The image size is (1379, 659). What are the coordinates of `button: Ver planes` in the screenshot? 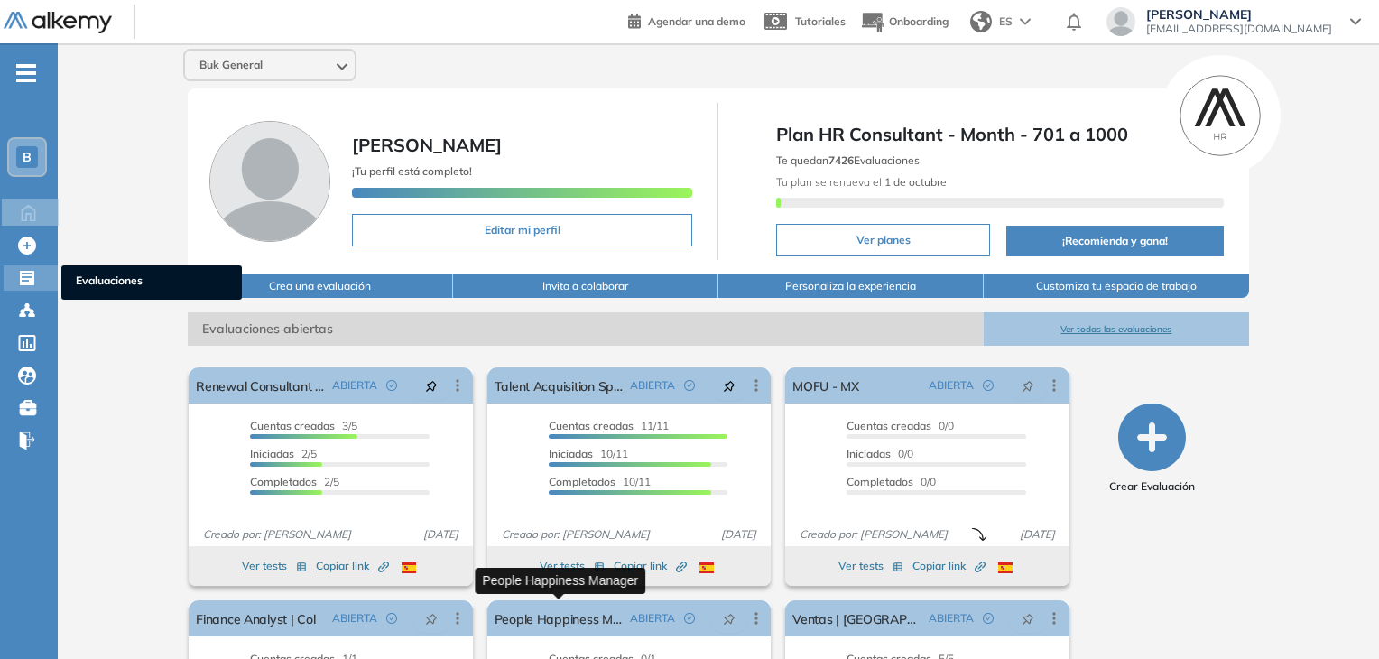 It's located at (882, 240).